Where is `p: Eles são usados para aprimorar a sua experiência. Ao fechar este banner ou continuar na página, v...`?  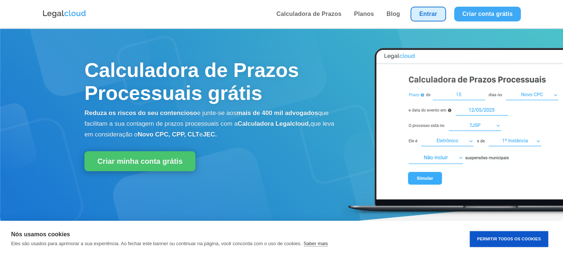
p: Eles são usados para aprimorar a sua experiência. Ao fechar este banner ou continuar na página, v... is located at coordinates (156, 244).